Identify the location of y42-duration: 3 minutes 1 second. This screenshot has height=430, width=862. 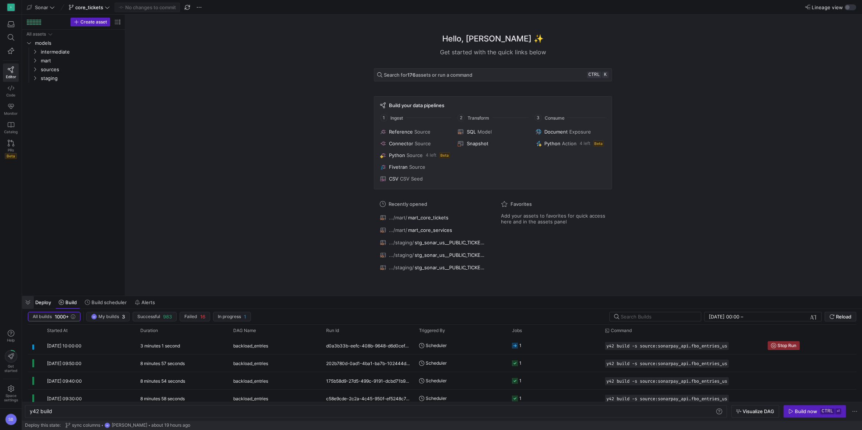
(160, 346).